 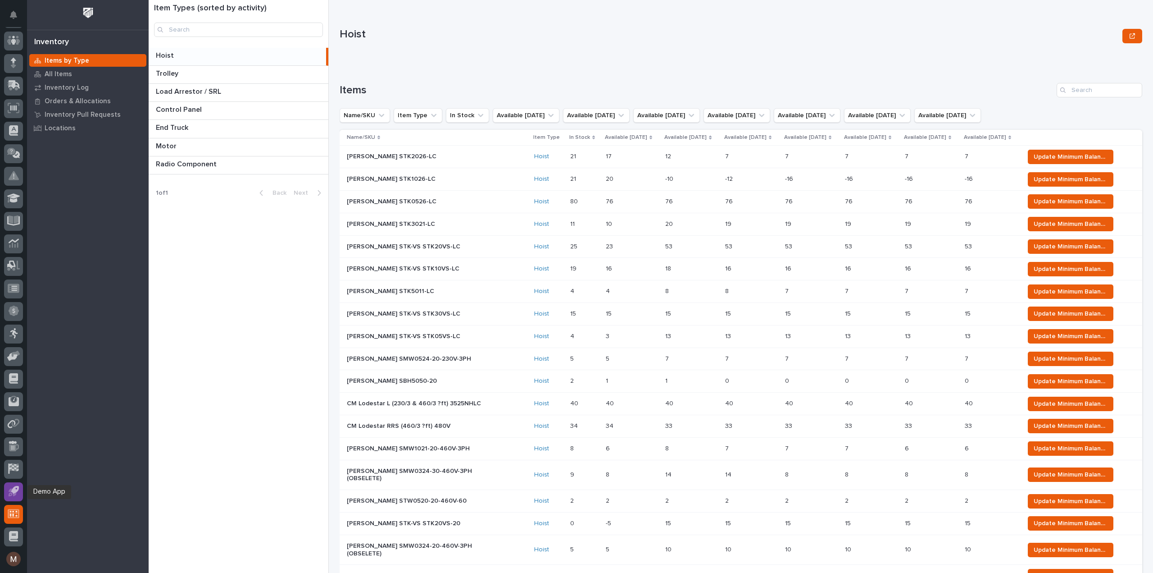 What do you see at coordinates (610, 522) in the screenshot?
I see `p: -5` at bounding box center [610, 522].